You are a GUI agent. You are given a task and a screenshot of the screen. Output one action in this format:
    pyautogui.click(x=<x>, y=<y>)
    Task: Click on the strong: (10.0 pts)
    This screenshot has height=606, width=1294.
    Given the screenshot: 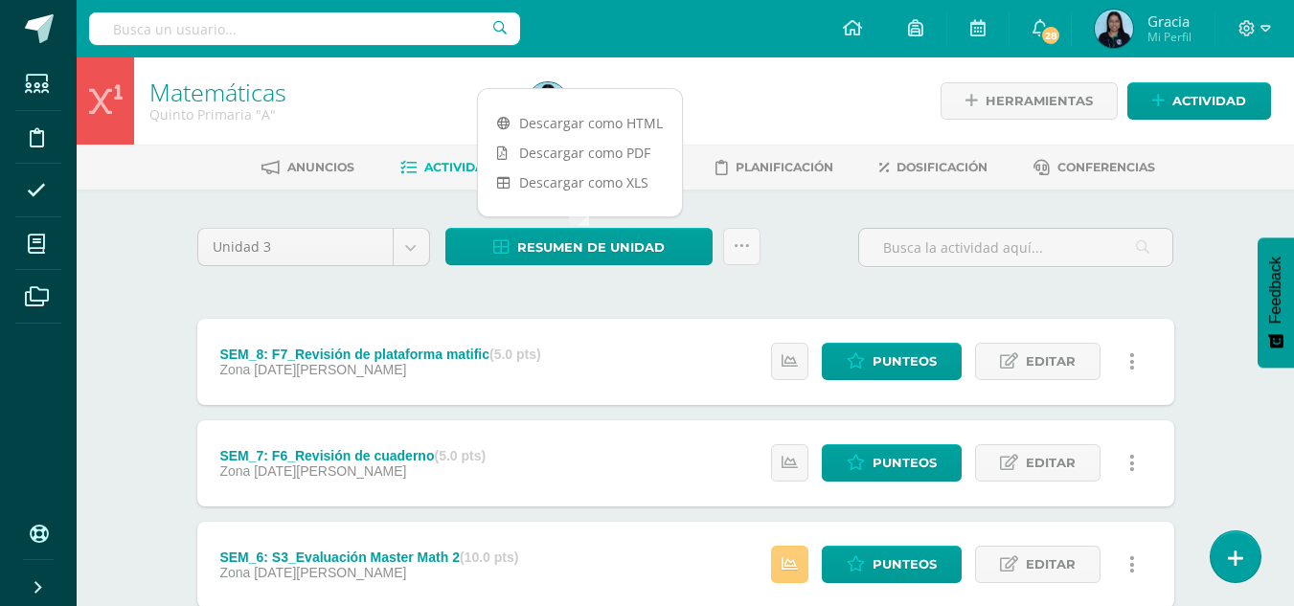 What is the action you would take?
    pyautogui.click(x=488, y=557)
    